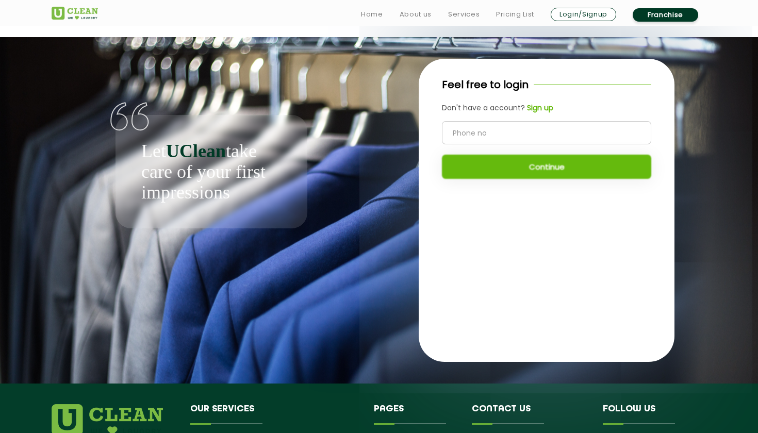 The width and height of the screenshot is (758, 433). What do you see at coordinates (415, 414) in the screenshot?
I see `h4: Pages` at bounding box center [415, 414].